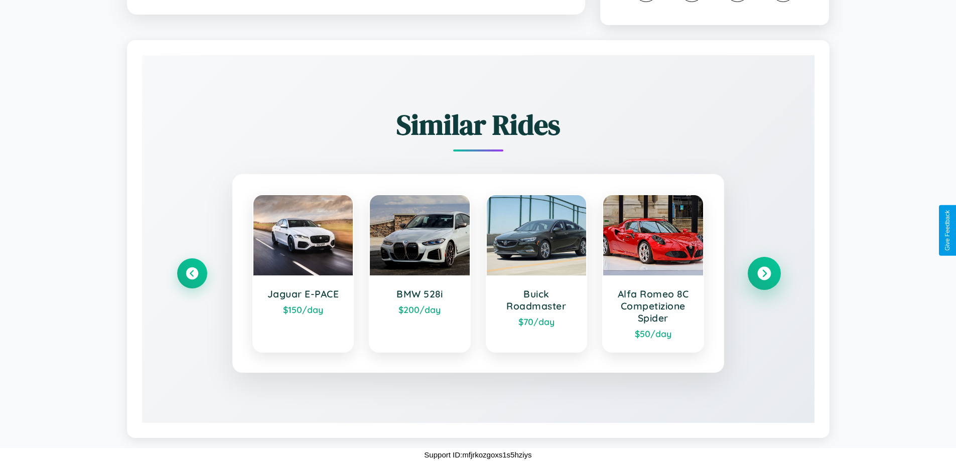  I want to click on a: Jaguar E-PACE$150/day, so click(303, 274).